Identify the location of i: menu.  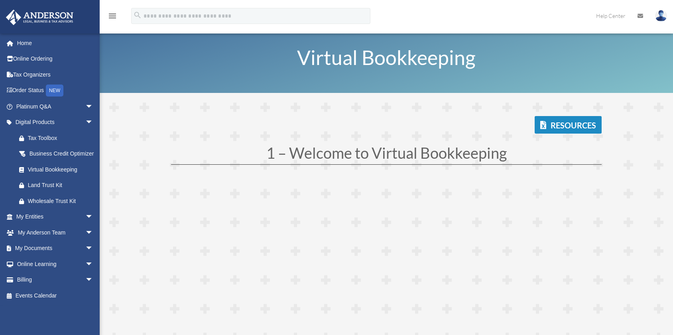
(112, 16).